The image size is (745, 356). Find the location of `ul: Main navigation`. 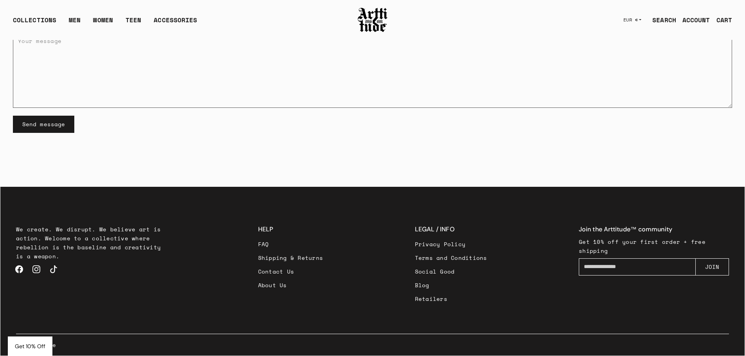

ul: Main navigation is located at coordinates (105, 23).